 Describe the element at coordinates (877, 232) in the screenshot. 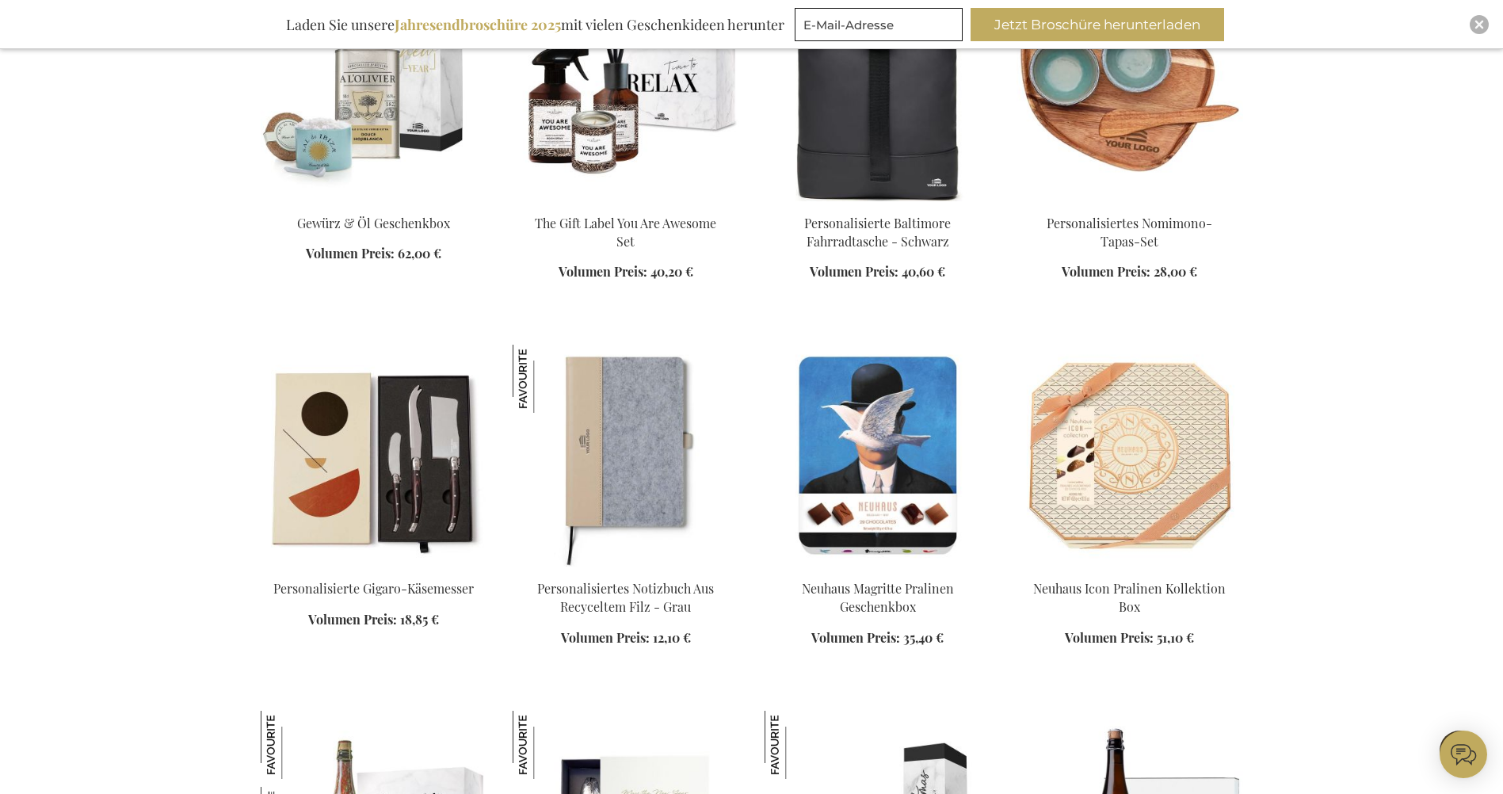

I see `a: Personalisierte Baltimore Fahrradtasche - Schwarz` at that location.